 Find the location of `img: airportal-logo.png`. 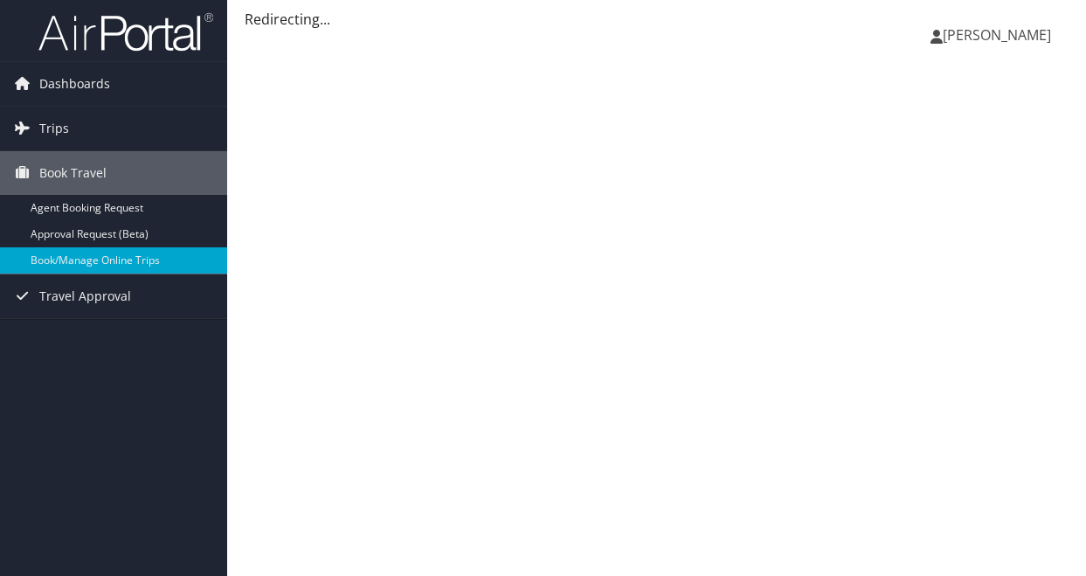

img: airportal-logo.png is located at coordinates (126, 31).